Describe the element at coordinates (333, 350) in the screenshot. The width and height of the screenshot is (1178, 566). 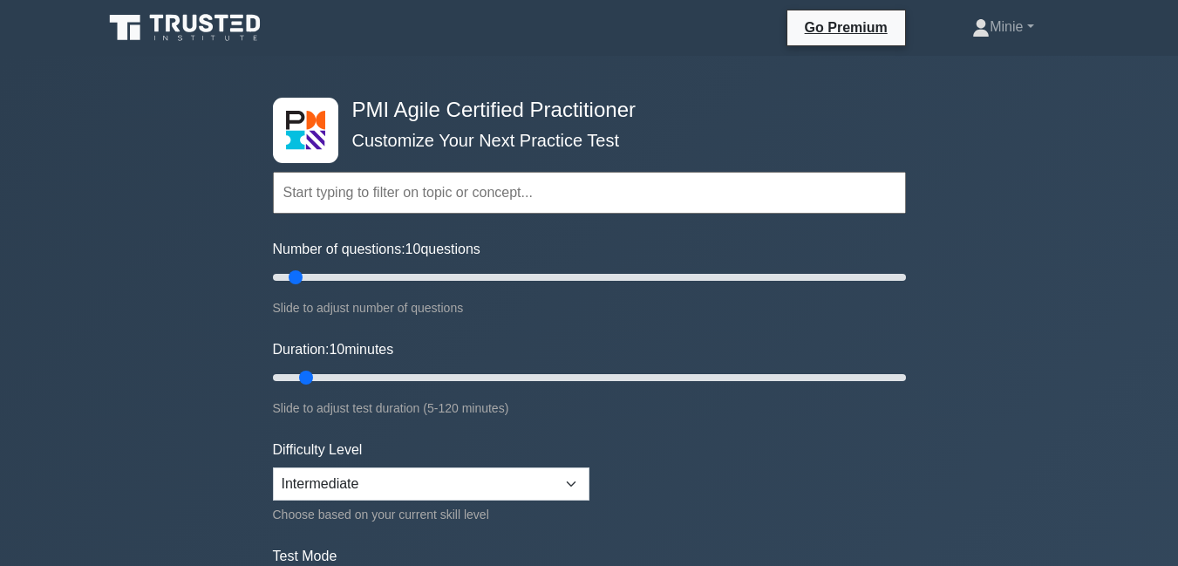
I see `label: Duration: minutes` at that location.